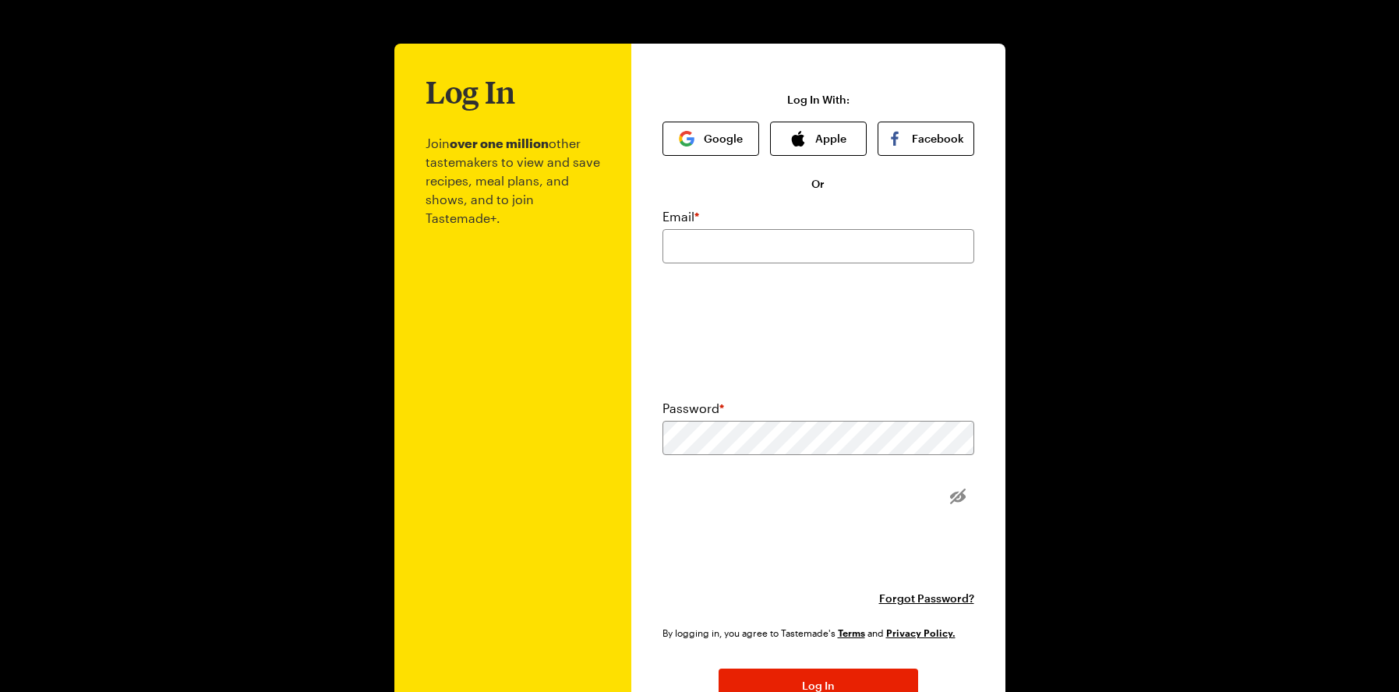 This screenshot has height=692, width=1399. Describe the element at coordinates (926, 598) in the screenshot. I see `button: Forgot Password?` at that location.